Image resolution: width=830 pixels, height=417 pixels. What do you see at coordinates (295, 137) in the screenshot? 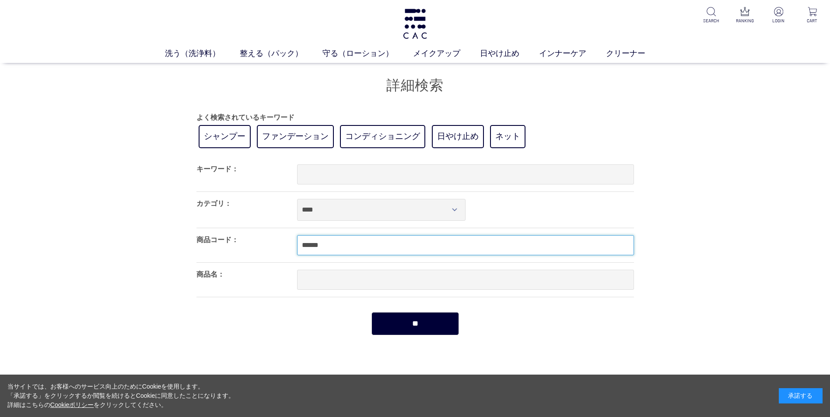
I see `a: ファンデーション` at bounding box center [295, 137].